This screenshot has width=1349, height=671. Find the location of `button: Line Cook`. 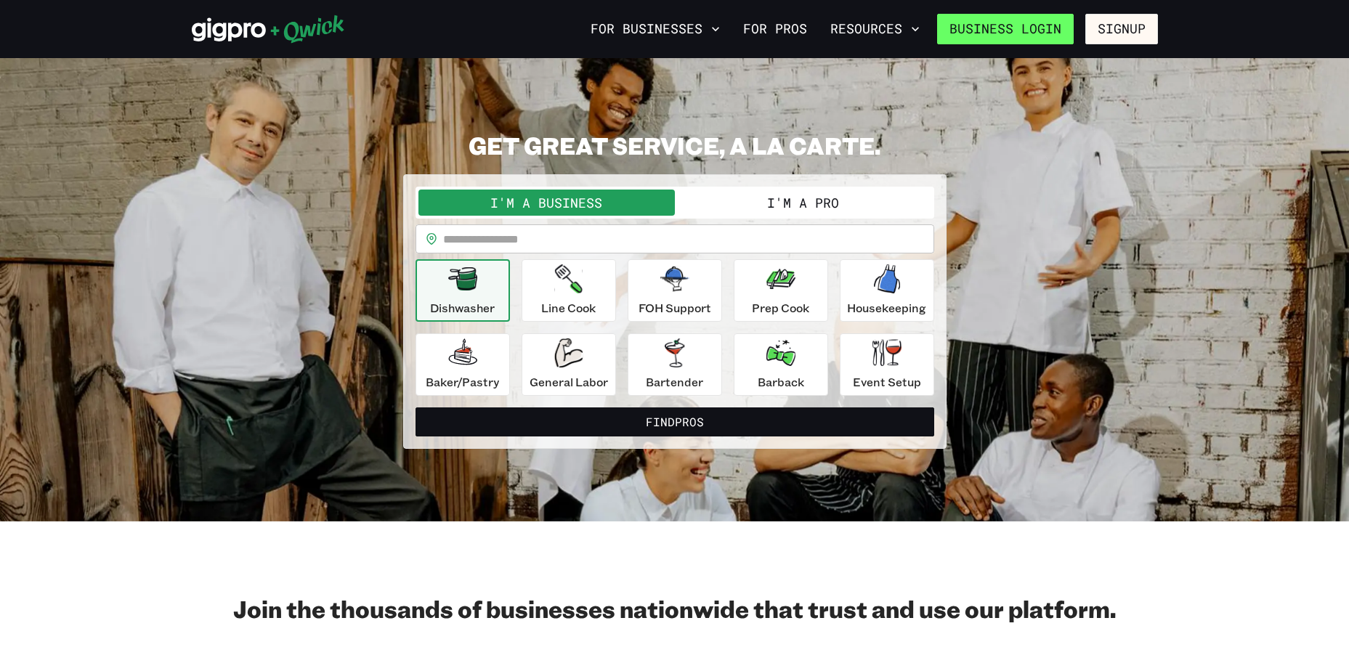

button: Line Cook is located at coordinates (569, 290).